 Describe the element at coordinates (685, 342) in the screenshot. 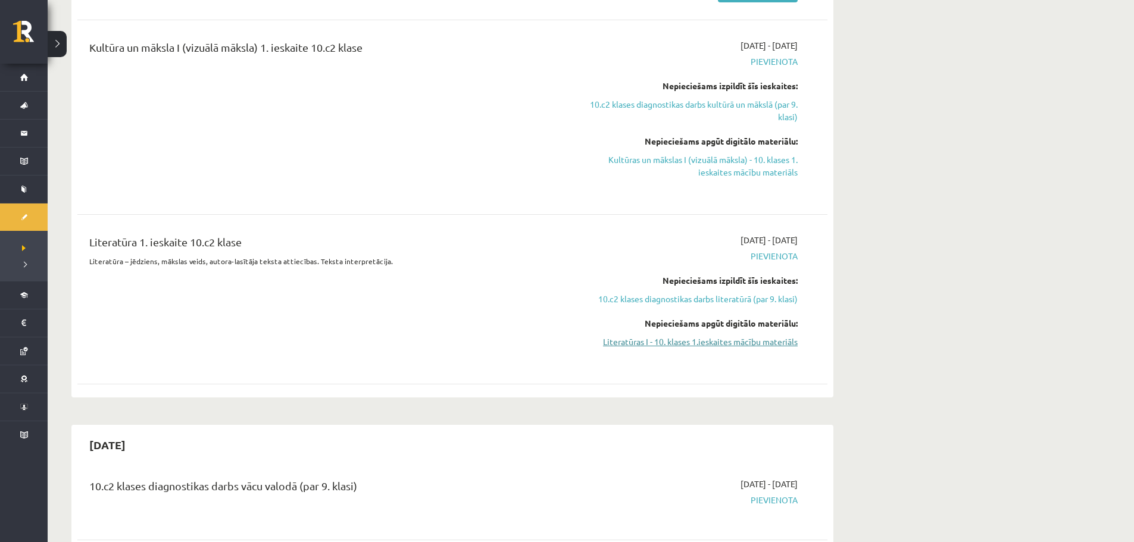

I see `a: Literatūras I - 10. klases 1.ieskaites mācību materiāls` at that location.